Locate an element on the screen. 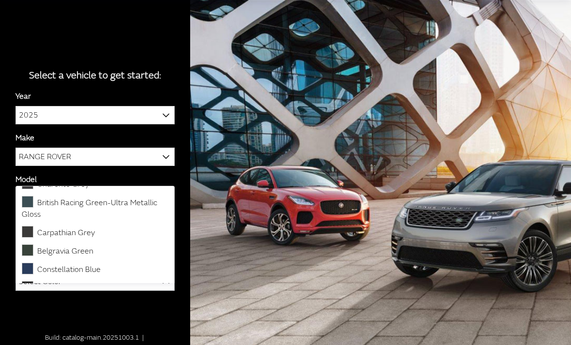 This screenshot has height=345, width=571. label: Model is located at coordinates (26, 180).